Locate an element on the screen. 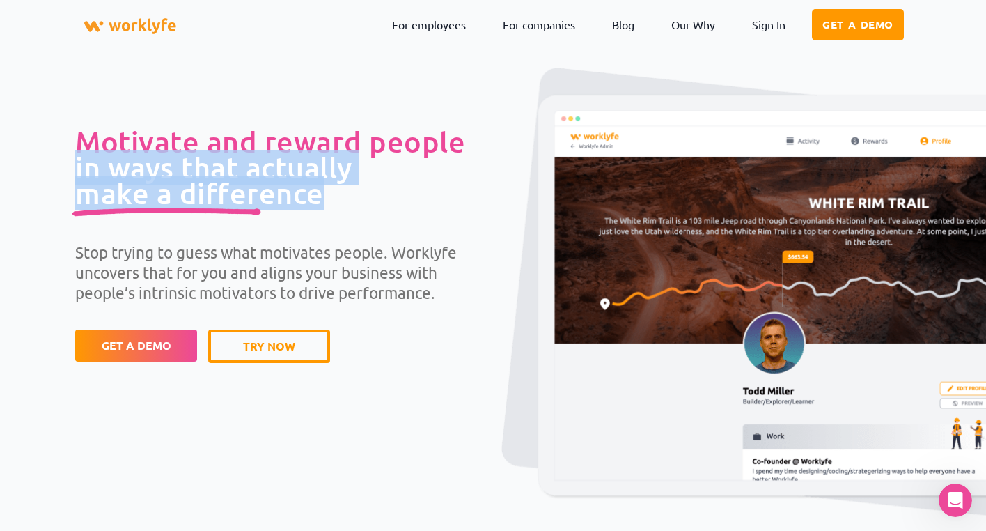 The image size is (986, 531). img: Worklyfe Logo is located at coordinates (130, 26).